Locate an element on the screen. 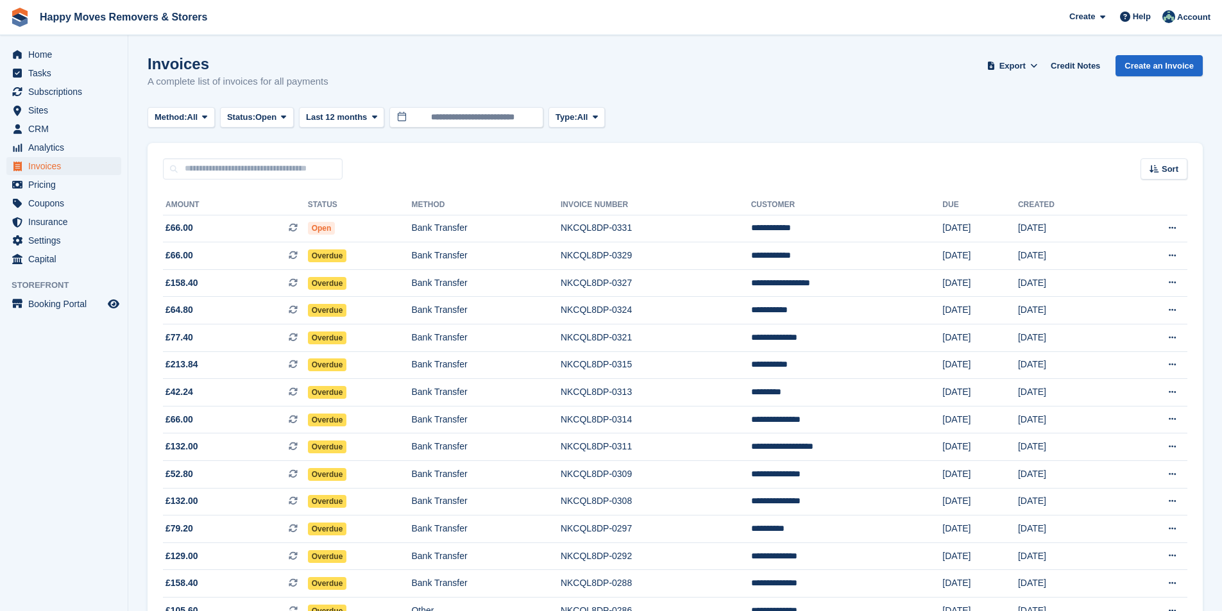  button: Type: All is located at coordinates (577, 117).